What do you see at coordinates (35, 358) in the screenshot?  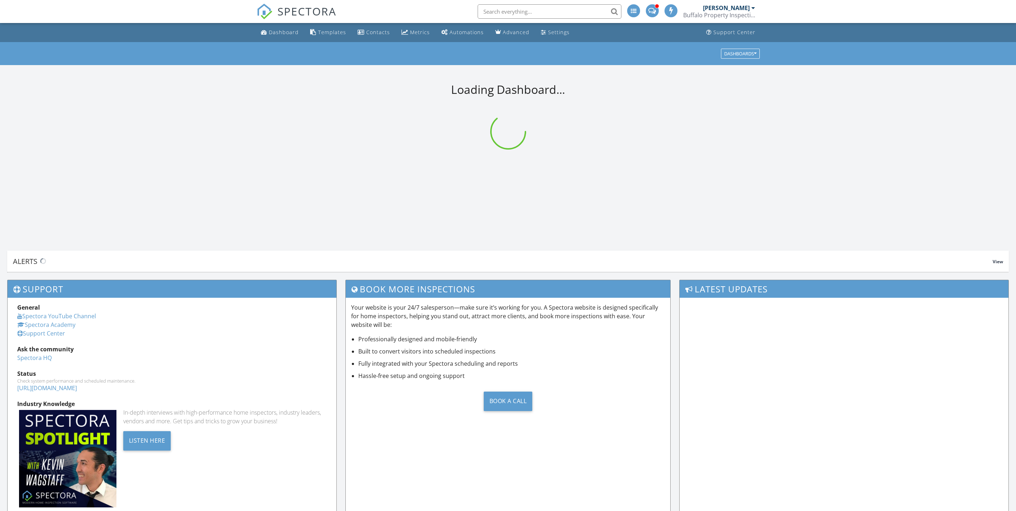 I see `a: Spectora HQ` at bounding box center [35, 358].